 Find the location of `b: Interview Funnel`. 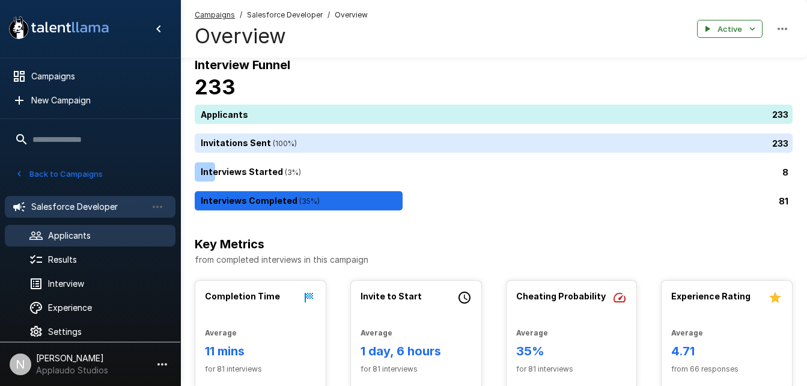

b: Interview Funnel is located at coordinates (242, 65).